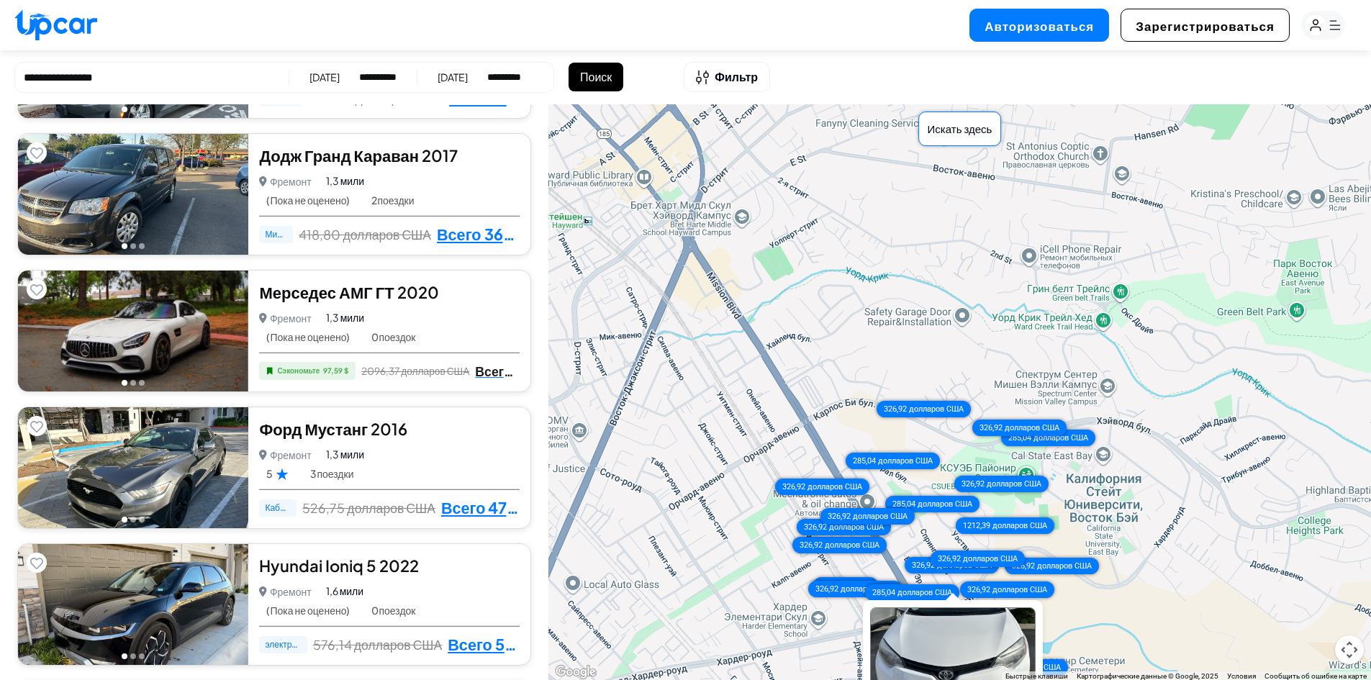 This screenshot has width=1371, height=680. I want to click on button: Поиск, so click(596, 77).